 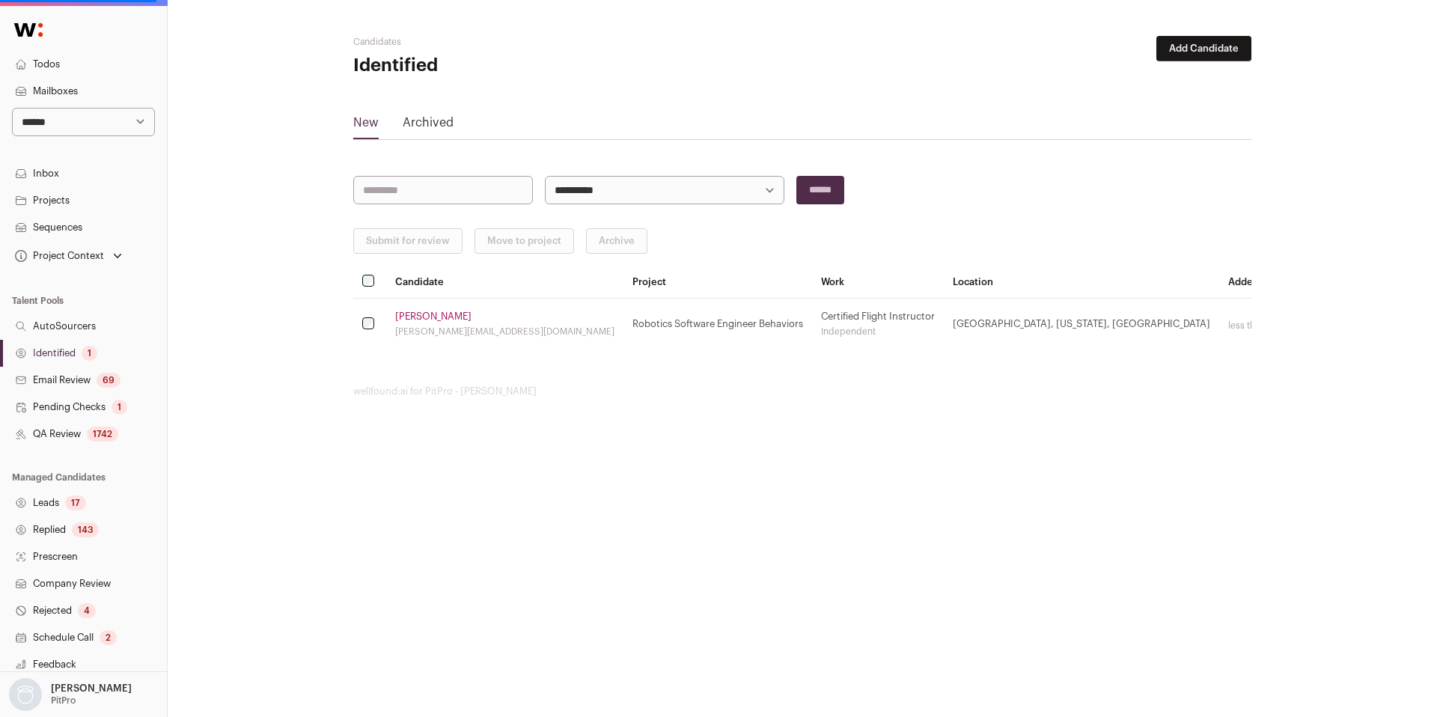 What do you see at coordinates (25, 694) in the screenshot?
I see `img: nopic.png` at bounding box center [25, 694].